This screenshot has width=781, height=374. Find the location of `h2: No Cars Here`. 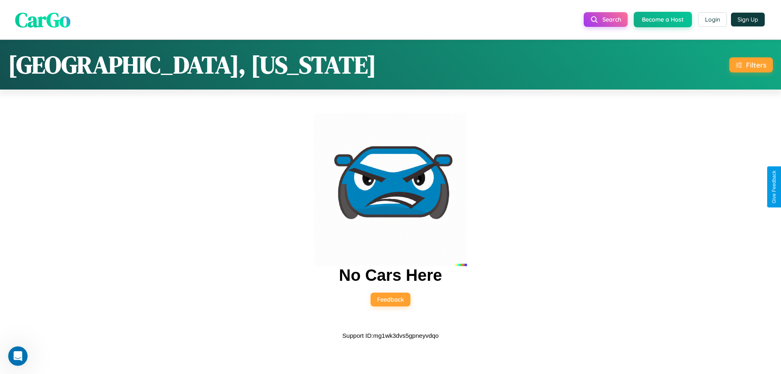

h2: No Cars Here is located at coordinates (390, 275).